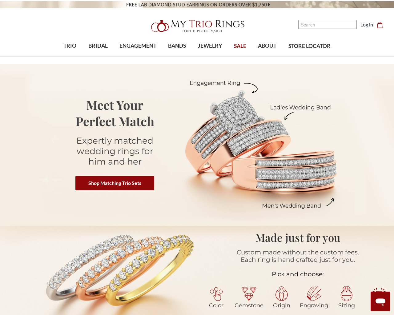  What do you see at coordinates (309, 46) in the screenshot?
I see `span: STORE LOCATOR` at bounding box center [309, 46].